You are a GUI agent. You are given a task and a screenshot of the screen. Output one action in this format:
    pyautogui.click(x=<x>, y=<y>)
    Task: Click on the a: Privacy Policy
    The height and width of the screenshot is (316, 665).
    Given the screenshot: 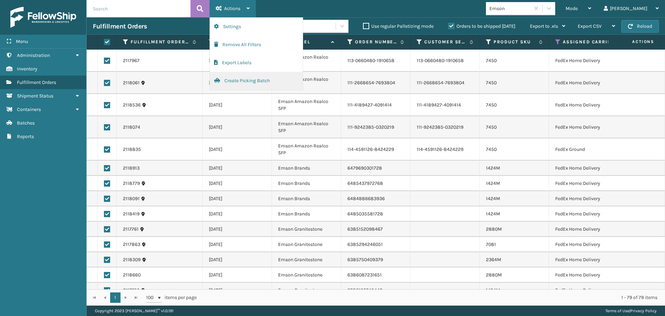 What is the action you would take?
    pyautogui.click(x=644, y=311)
    